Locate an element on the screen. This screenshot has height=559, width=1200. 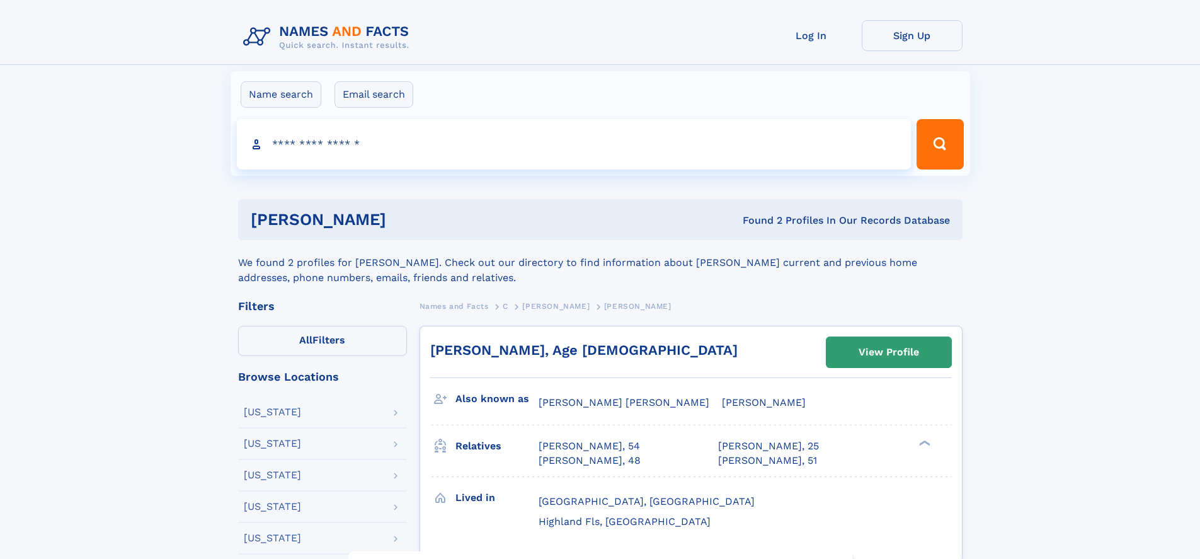
a: Log In is located at coordinates (811, 35).